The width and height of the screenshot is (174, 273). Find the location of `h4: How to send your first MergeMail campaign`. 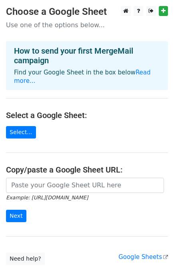

h4: How to send your first MergeMail campaign is located at coordinates (87, 56).